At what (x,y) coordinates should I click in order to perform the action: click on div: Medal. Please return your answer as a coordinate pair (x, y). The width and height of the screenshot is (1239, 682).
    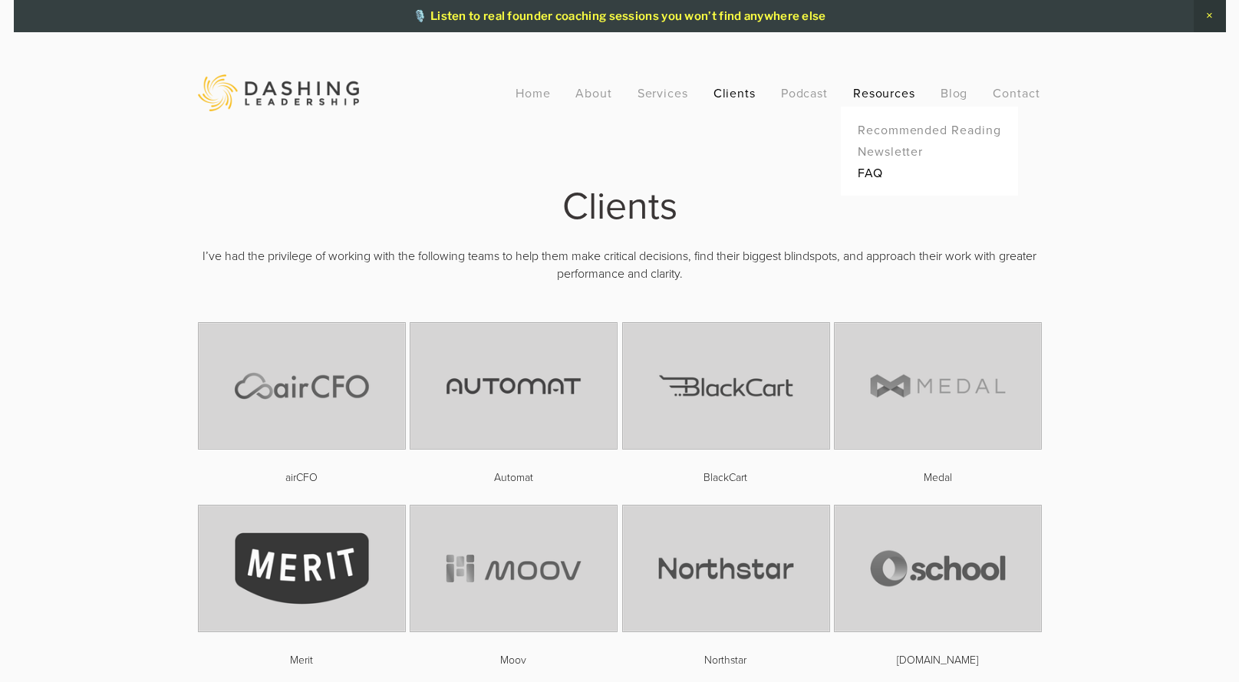
    Looking at the image, I should click on (938, 477).